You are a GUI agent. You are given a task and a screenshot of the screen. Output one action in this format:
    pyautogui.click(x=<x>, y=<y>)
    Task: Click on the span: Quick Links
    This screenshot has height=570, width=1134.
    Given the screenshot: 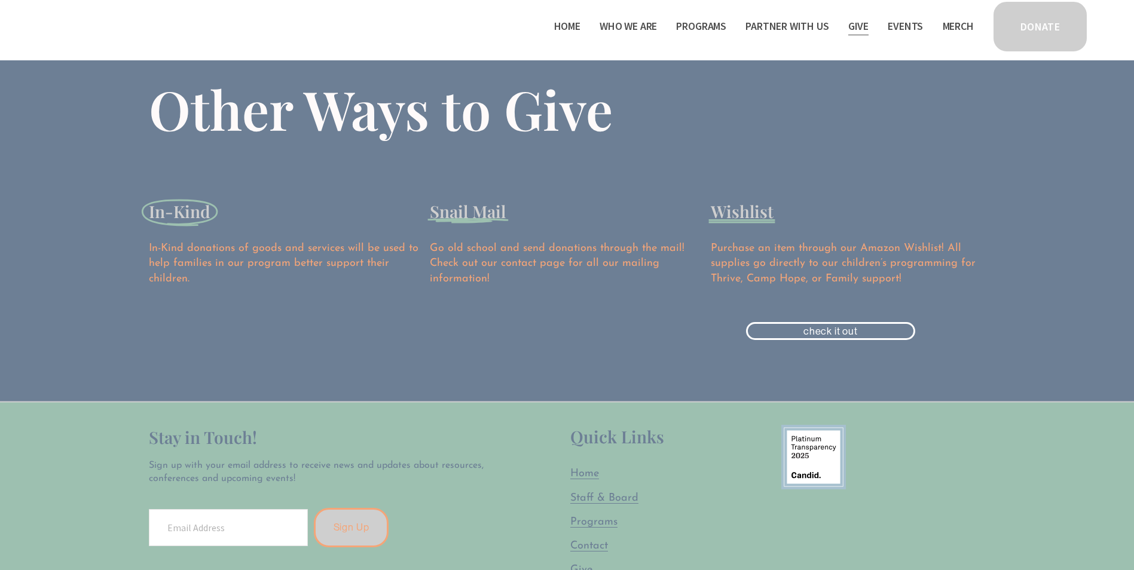 What is the action you would take?
    pyautogui.click(x=617, y=436)
    